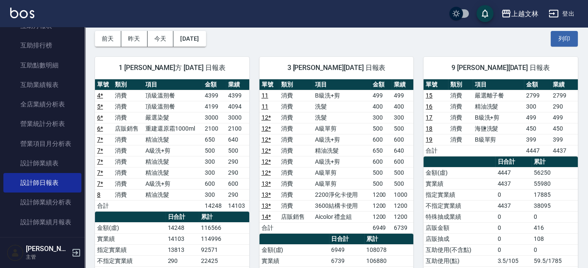  Describe the element at coordinates (498, 95) in the screenshot. I see `td: 嚴選離子餐` at that location.